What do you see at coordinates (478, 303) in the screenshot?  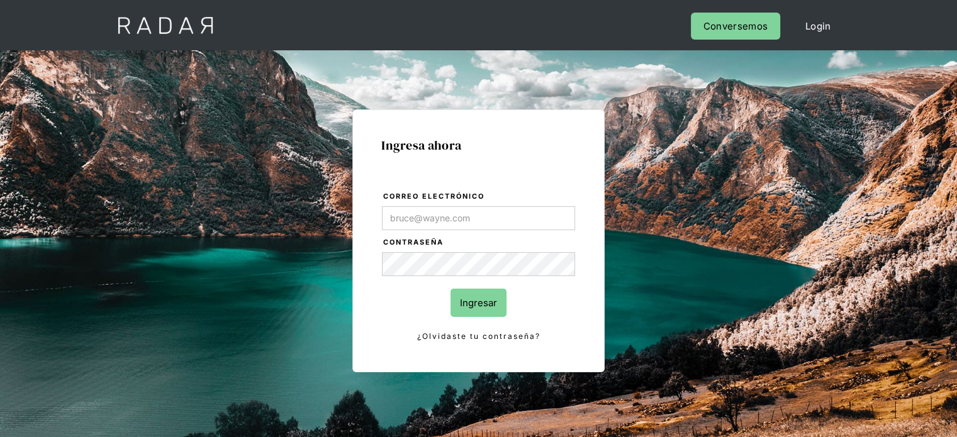 I see `input: Ingresar` at bounding box center [478, 303].